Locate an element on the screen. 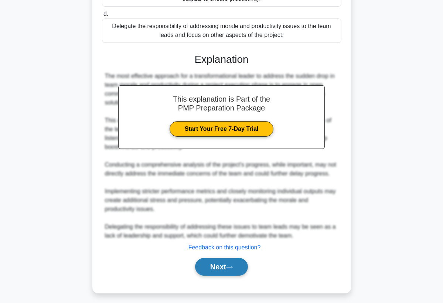  u: Feedback on this question? is located at coordinates (225, 247).